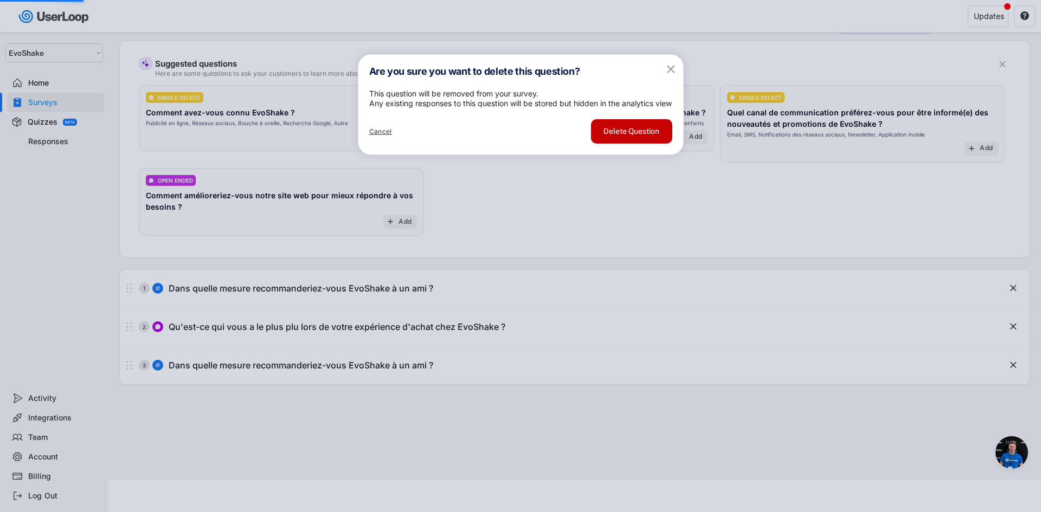 The height and width of the screenshot is (512, 1041). I want to click on h4: Are you sure you want to delete this question?, so click(511, 72).